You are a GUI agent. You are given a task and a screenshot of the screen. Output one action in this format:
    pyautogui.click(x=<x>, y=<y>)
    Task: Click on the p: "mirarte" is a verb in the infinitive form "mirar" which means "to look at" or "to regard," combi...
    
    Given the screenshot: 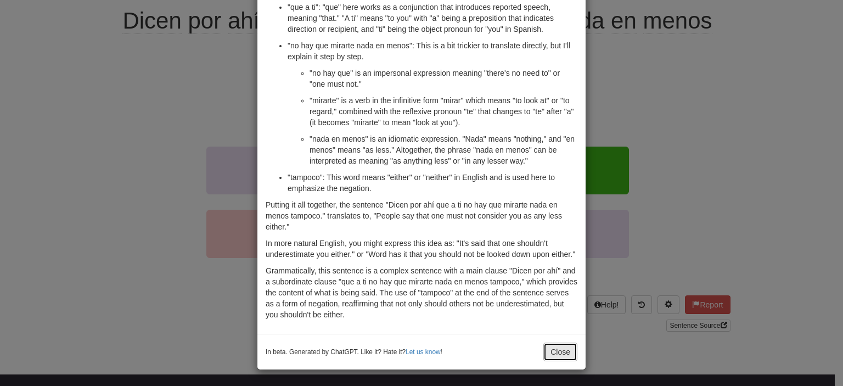 What is the action you would take?
    pyautogui.click(x=443, y=111)
    